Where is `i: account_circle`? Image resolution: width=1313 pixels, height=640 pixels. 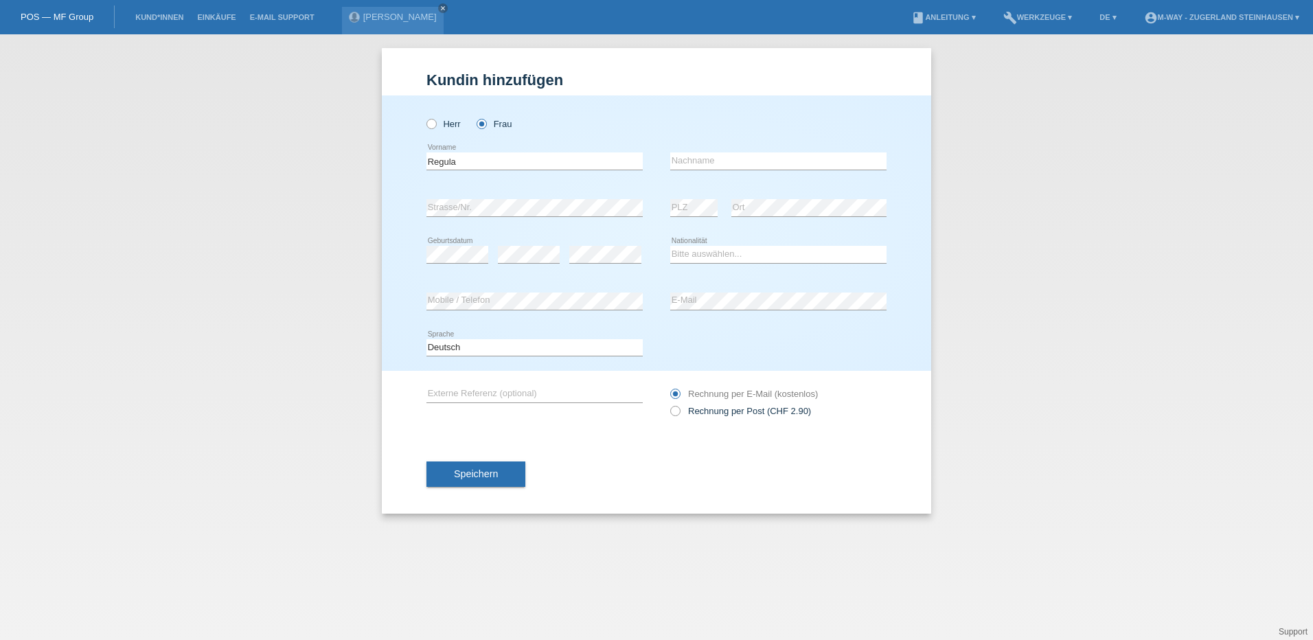 i: account_circle is located at coordinates (1151, 18).